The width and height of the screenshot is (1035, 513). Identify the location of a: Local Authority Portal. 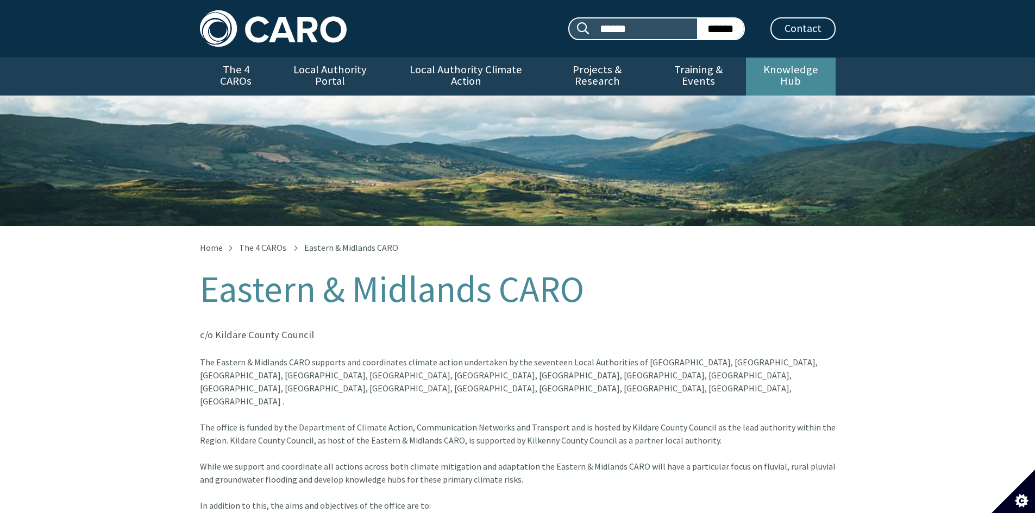
(330, 77).